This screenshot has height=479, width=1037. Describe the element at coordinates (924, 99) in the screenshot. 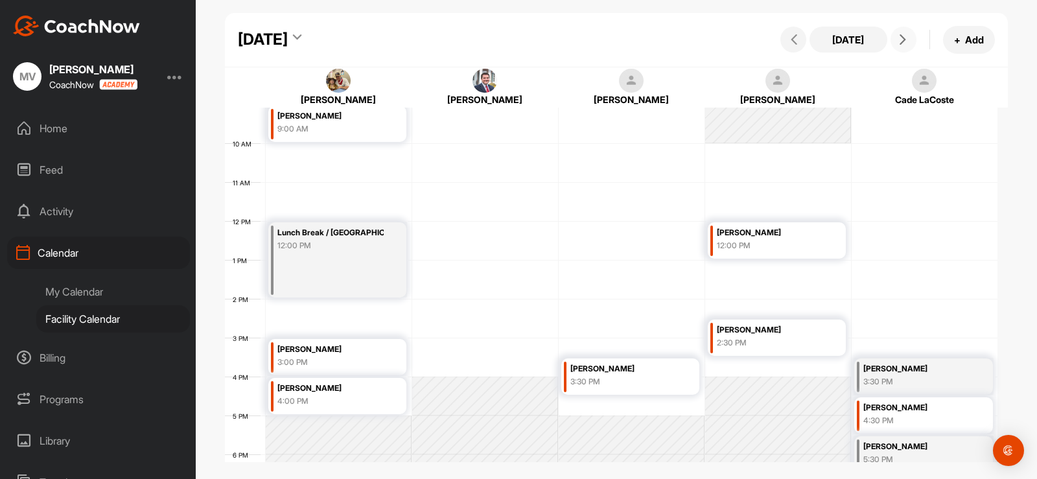

I see `div: Cade LaCoste` at that location.